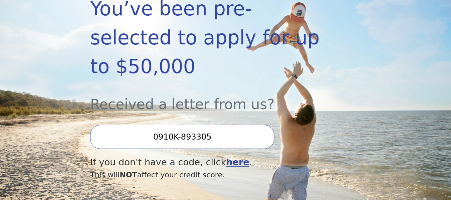 This screenshot has width=451, height=200. I want to click on div: If you don't have a code, click ., so click(205, 162).